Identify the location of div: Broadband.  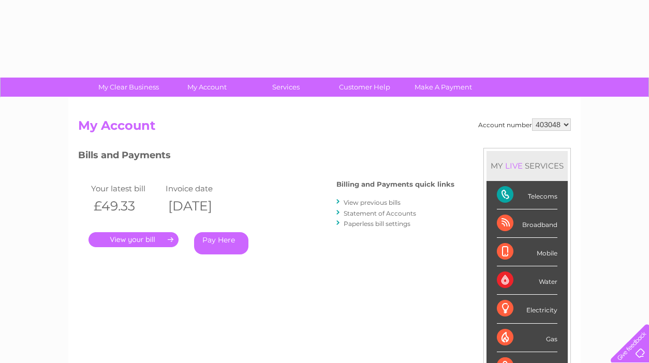
(527, 224).